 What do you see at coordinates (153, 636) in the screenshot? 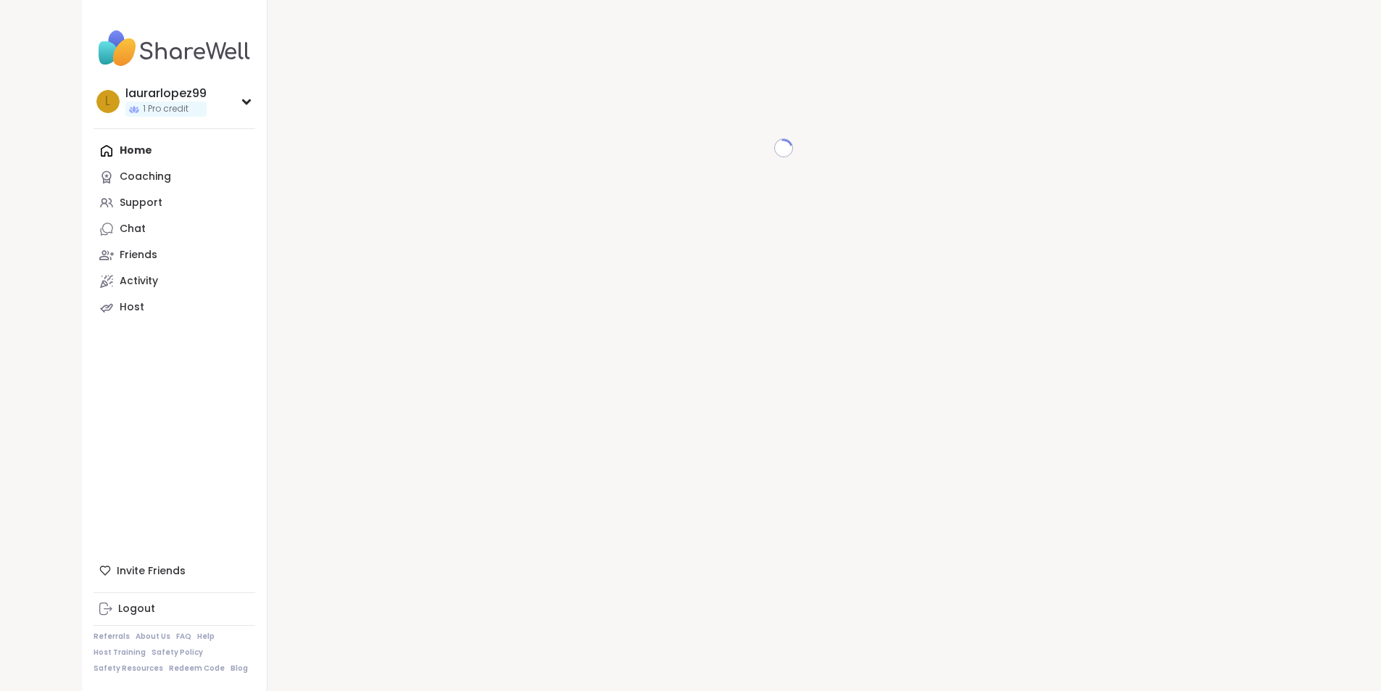
I see `a: About Us` at bounding box center [153, 636].